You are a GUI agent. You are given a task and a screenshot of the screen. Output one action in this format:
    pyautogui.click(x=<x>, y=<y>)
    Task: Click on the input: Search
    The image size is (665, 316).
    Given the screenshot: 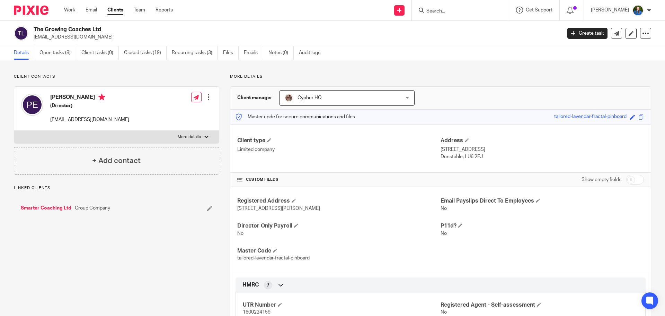 What is the action you would take?
    pyautogui.click(x=457, y=11)
    